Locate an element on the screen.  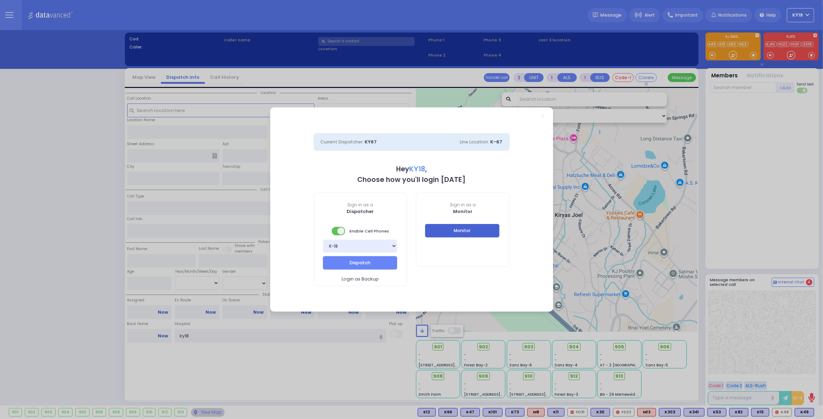
span: Enable Cell Phones is located at coordinates (360, 231).